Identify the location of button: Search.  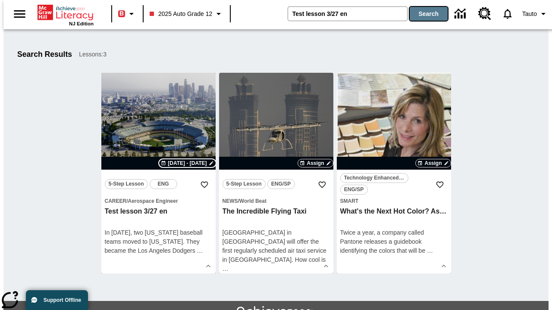
(429, 14).